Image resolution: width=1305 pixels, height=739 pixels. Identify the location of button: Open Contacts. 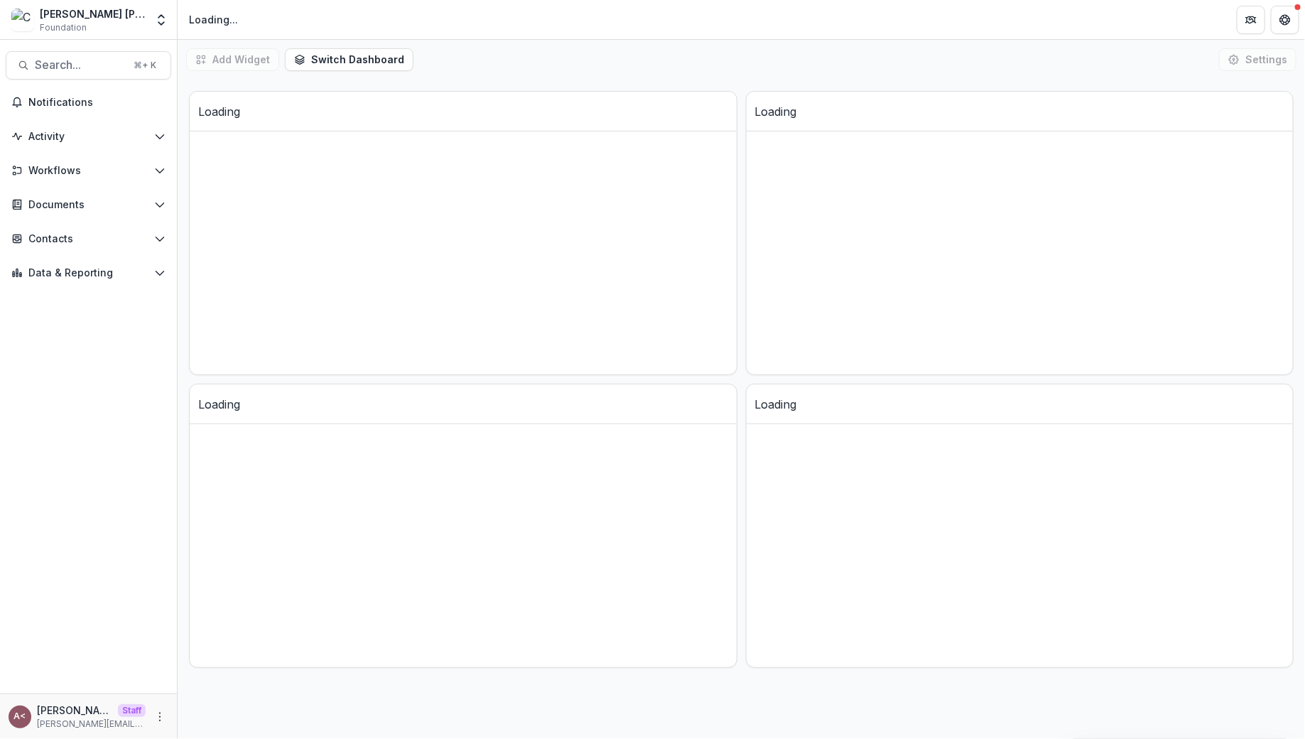
(88, 239).